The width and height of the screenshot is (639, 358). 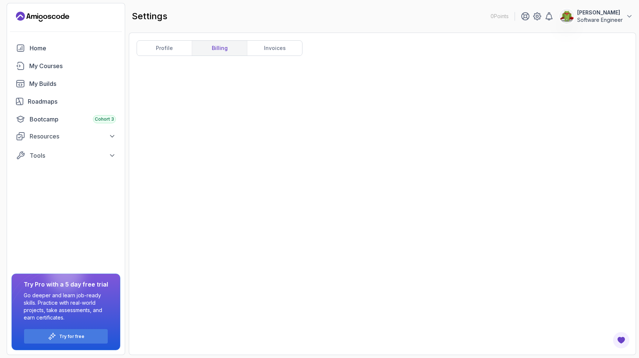 What do you see at coordinates (150, 16) in the screenshot?
I see `h2: settings` at bounding box center [150, 16].